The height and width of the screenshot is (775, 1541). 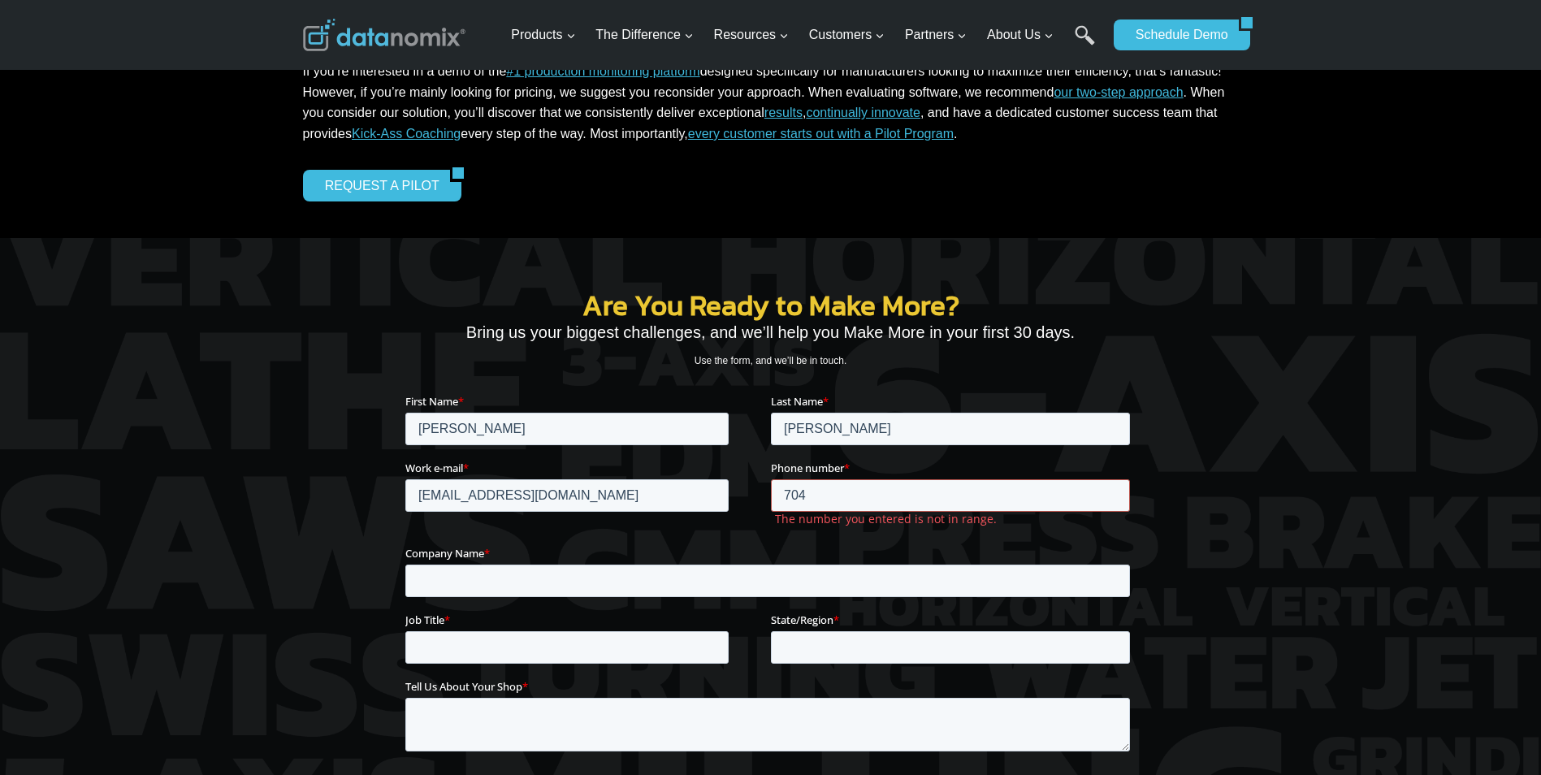 I want to click on nav: Primary Navigation, so click(x=805, y=35).